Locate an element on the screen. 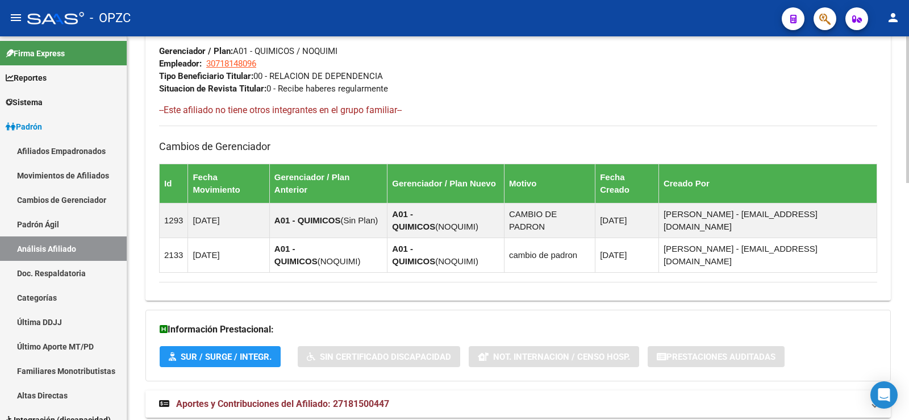 The width and height of the screenshot is (909, 420). span: 0 - Recibe haberes regularmente is located at coordinates (273, 89).